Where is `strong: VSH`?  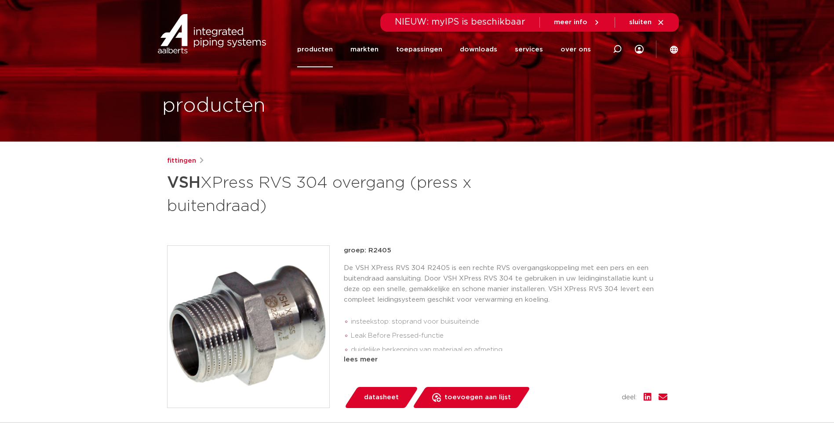 strong: VSH is located at coordinates (184, 183).